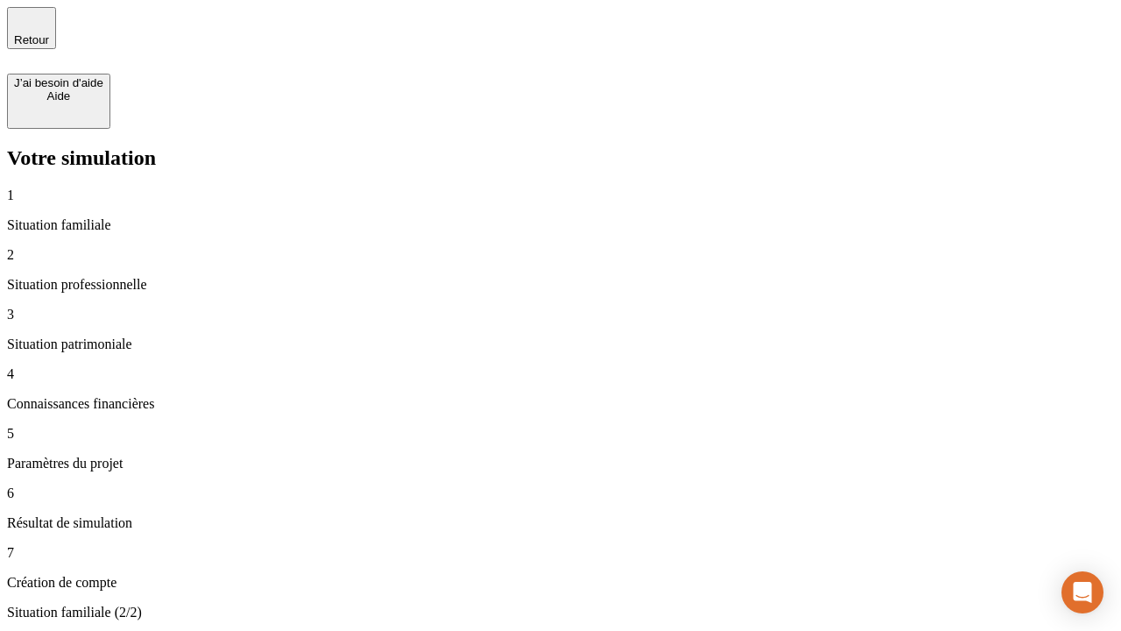 The image size is (1121, 631). Describe the element at coordinates (561, 195) in the screenshot. I see `p: 1` at that location.